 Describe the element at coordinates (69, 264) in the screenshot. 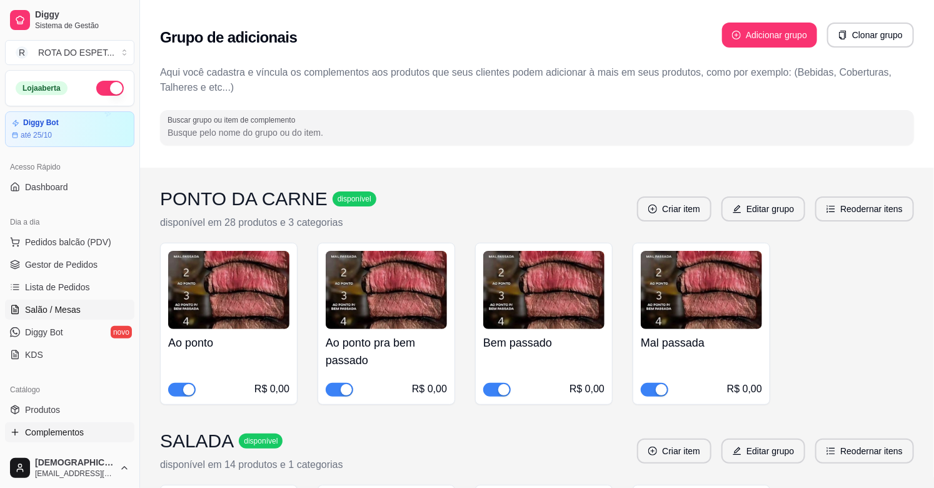

I see `a: Gestor de Pedidos` at that location.